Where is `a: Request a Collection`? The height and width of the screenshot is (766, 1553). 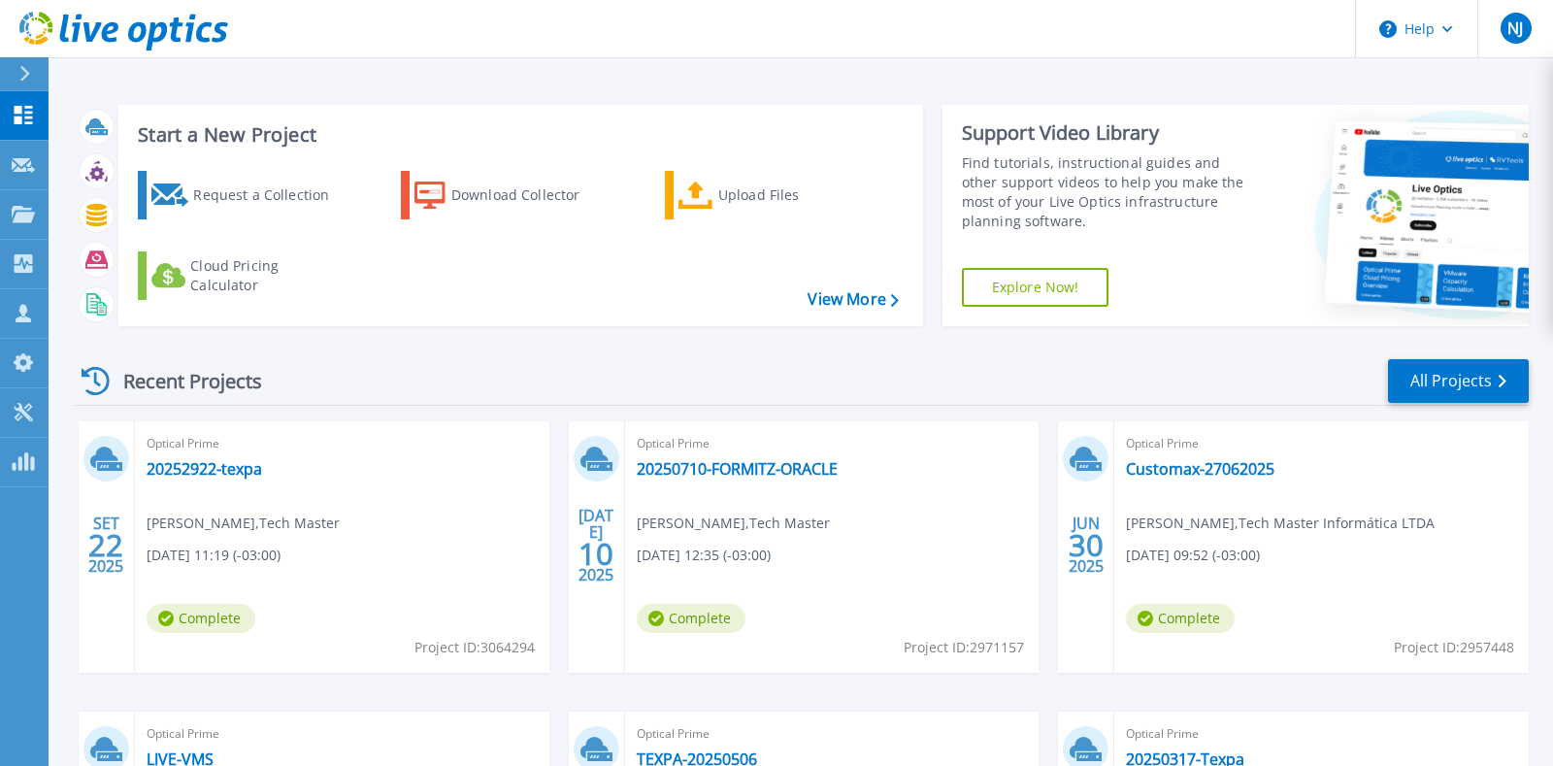 a: Request a Collection is located at coordinates (246, 195).